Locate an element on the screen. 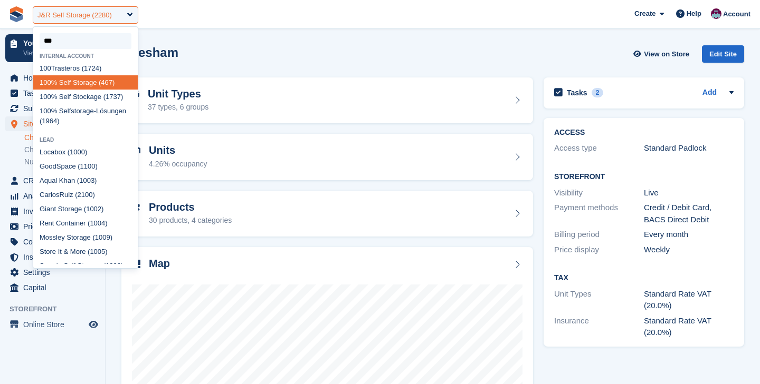  div: % Self Stockage (1737) is located at coordinates (85, 97).